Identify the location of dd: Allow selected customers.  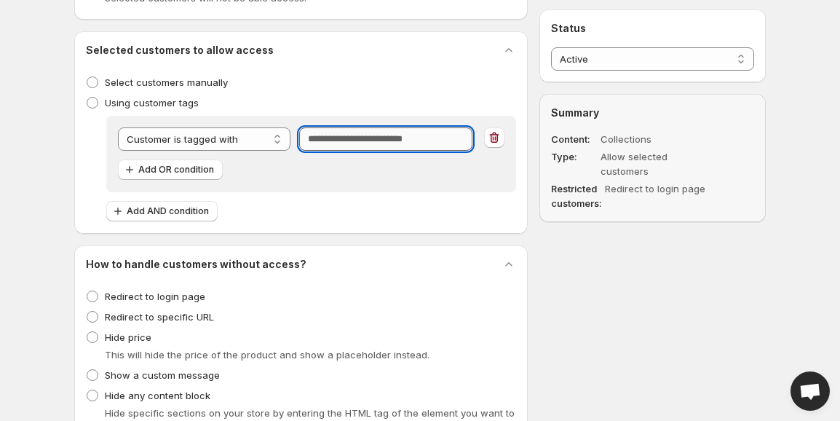
(657, 164).